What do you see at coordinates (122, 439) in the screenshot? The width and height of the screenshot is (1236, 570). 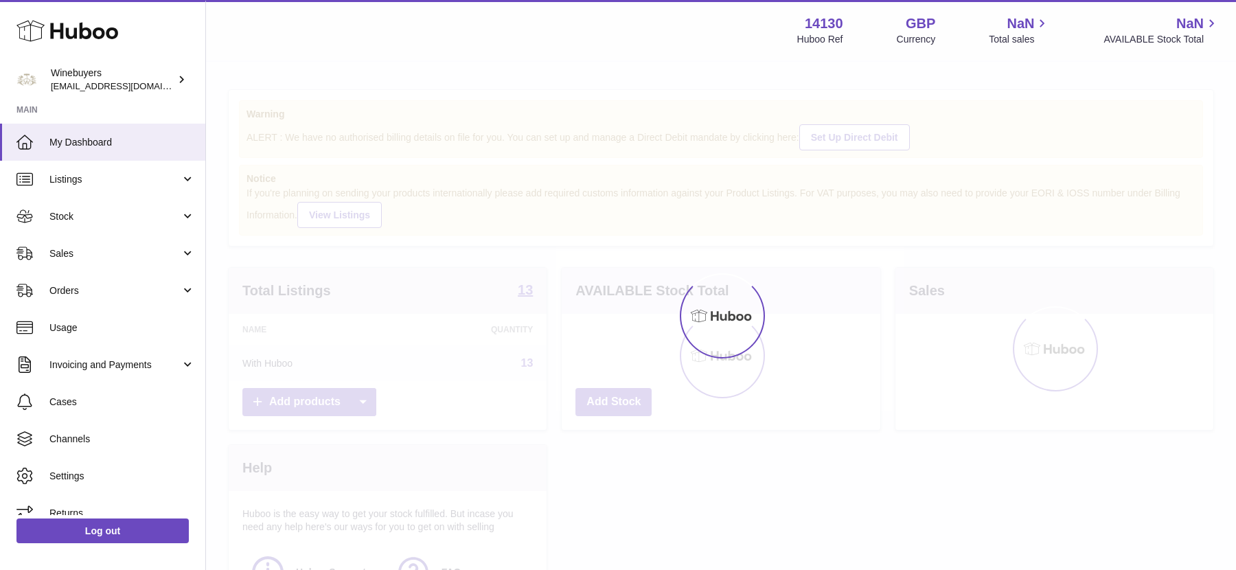 I see `span: Channels` at bounding box center [122, 439].